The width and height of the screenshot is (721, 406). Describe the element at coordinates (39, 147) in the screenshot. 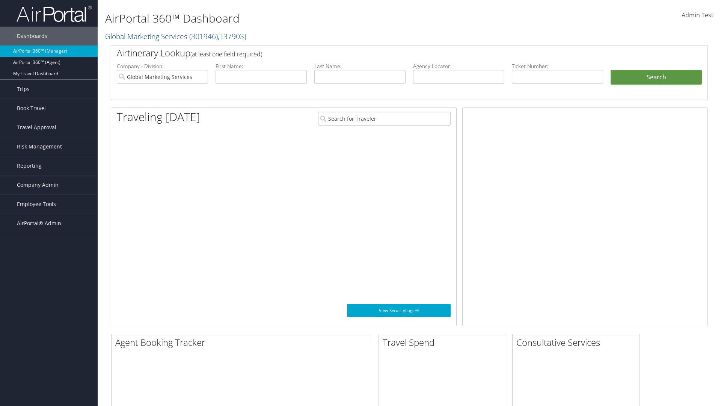

I see `span: Risk Management` at that location.